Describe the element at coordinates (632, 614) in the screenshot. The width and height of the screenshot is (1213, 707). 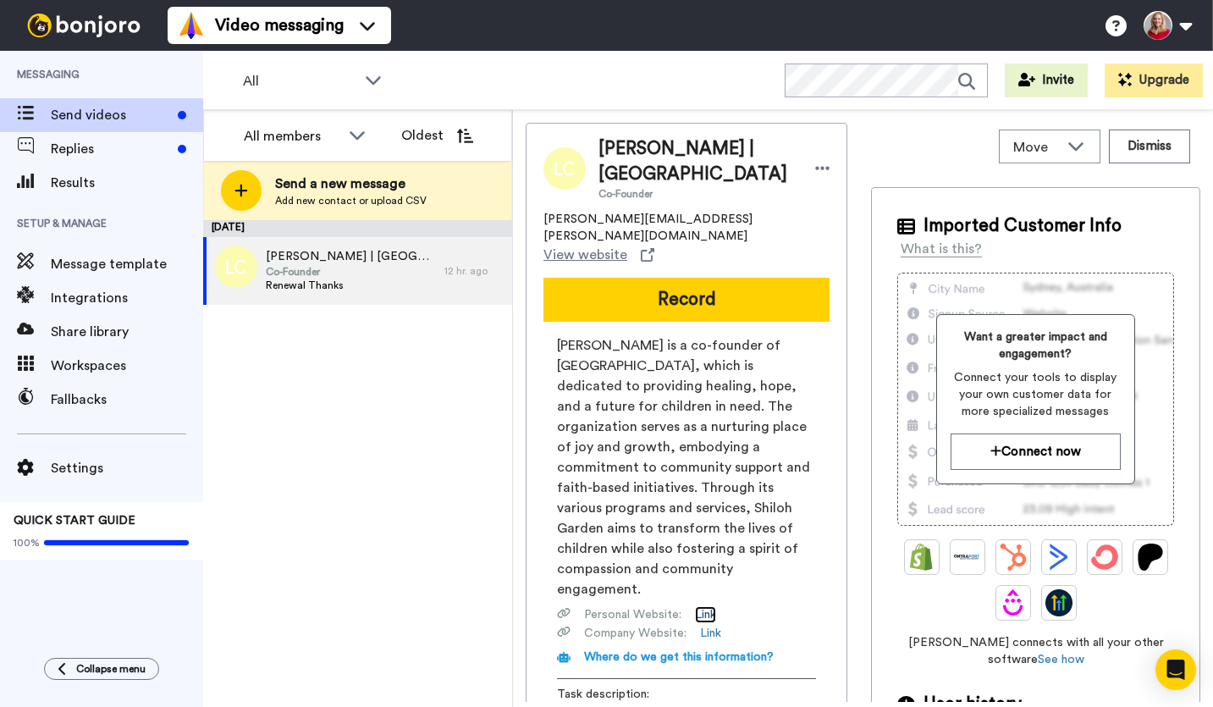
I see `span: Personal Website :` at that location.